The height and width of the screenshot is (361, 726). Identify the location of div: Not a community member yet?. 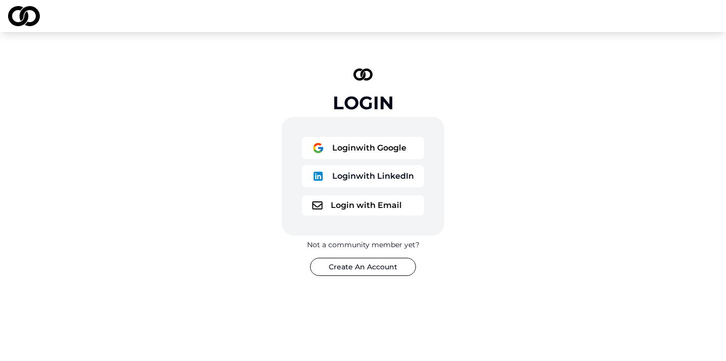
(363, 245).